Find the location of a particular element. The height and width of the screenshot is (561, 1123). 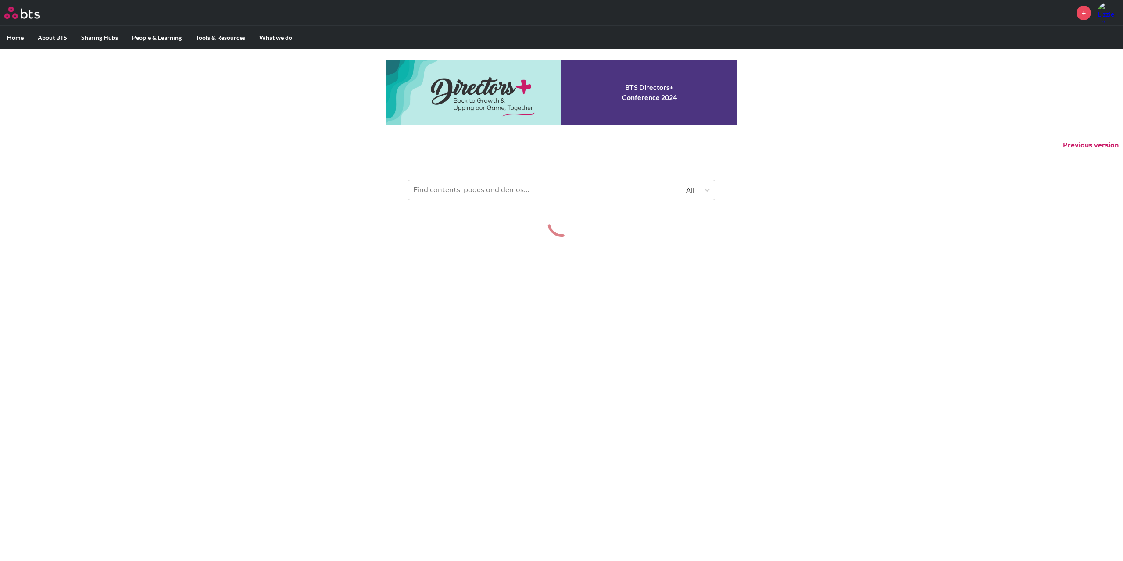

label: Tools & Resources is located at coordinates (220, 38).